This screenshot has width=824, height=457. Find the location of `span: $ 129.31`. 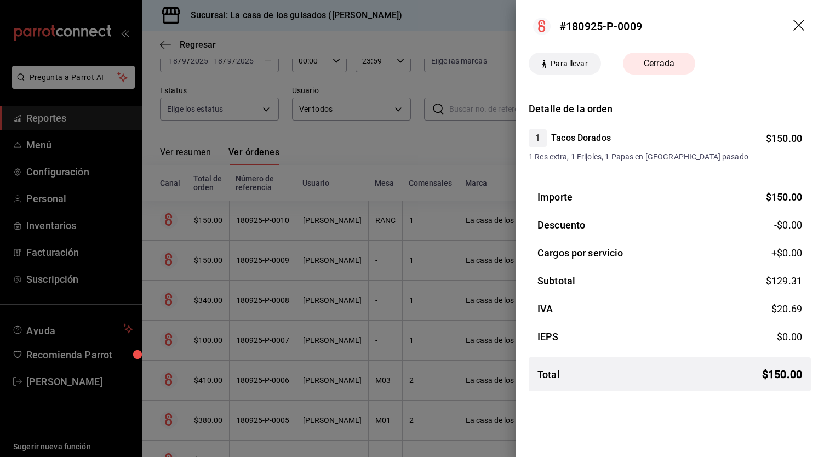

span: $ 129.31 is located at coordinates (784, 280).